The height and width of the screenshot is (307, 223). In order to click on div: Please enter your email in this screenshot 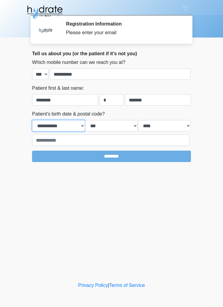, I will do `click(124, 33)`.